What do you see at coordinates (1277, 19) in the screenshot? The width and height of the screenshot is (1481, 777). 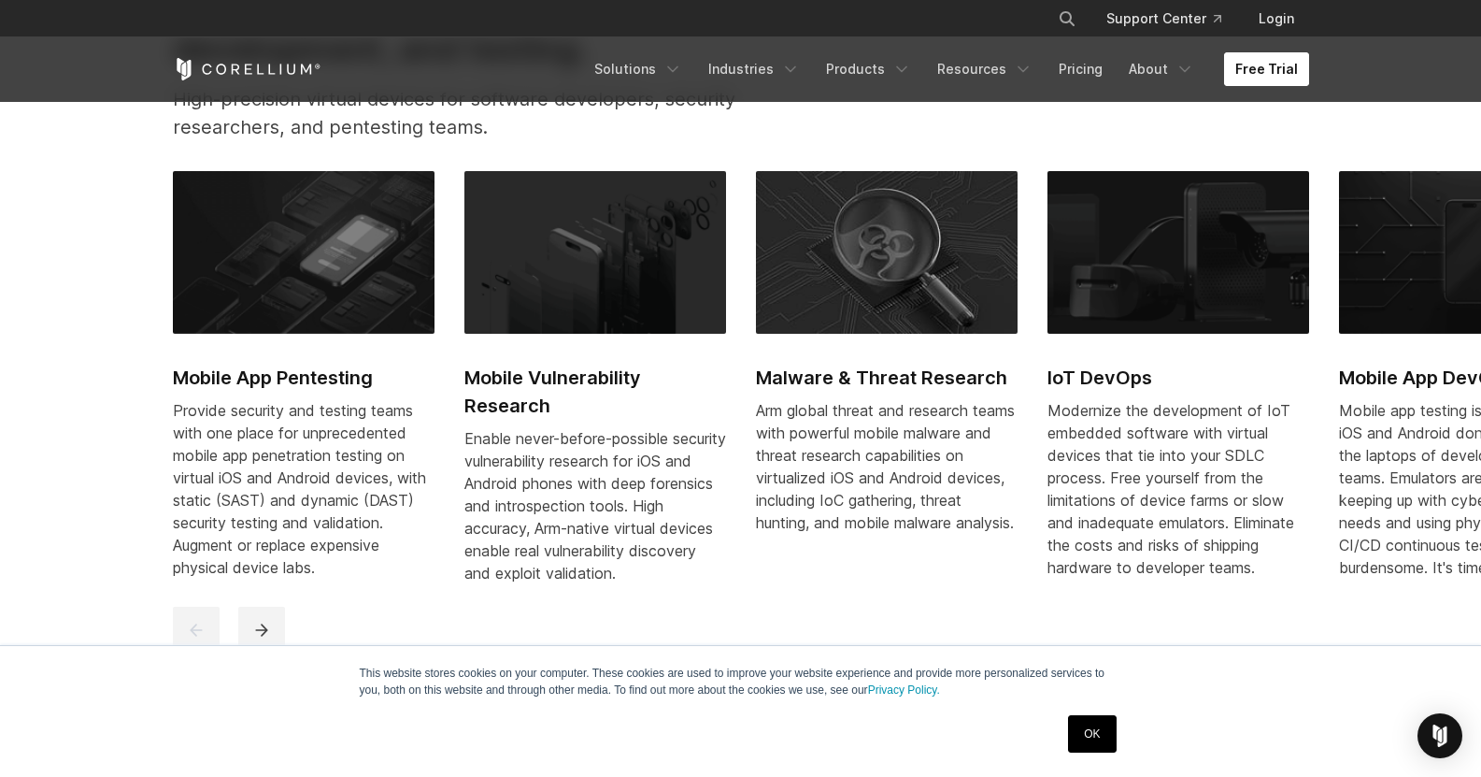 I see `a: Login` at bounding box center [1277, 19].